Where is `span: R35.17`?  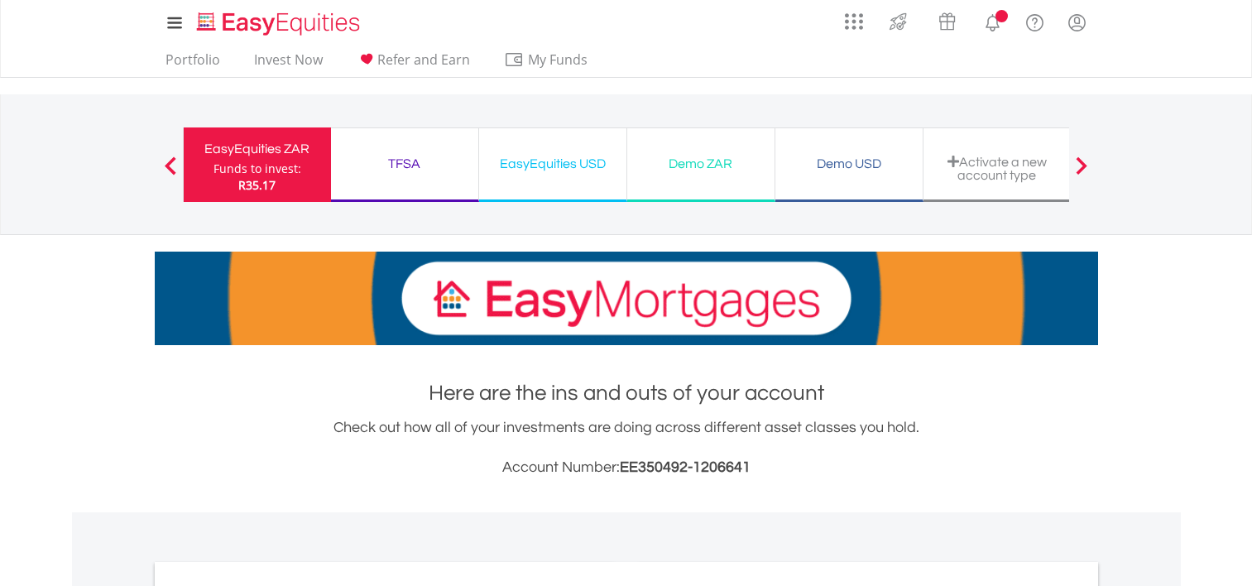
span: R35.17 is located at coordinates (256, 184).